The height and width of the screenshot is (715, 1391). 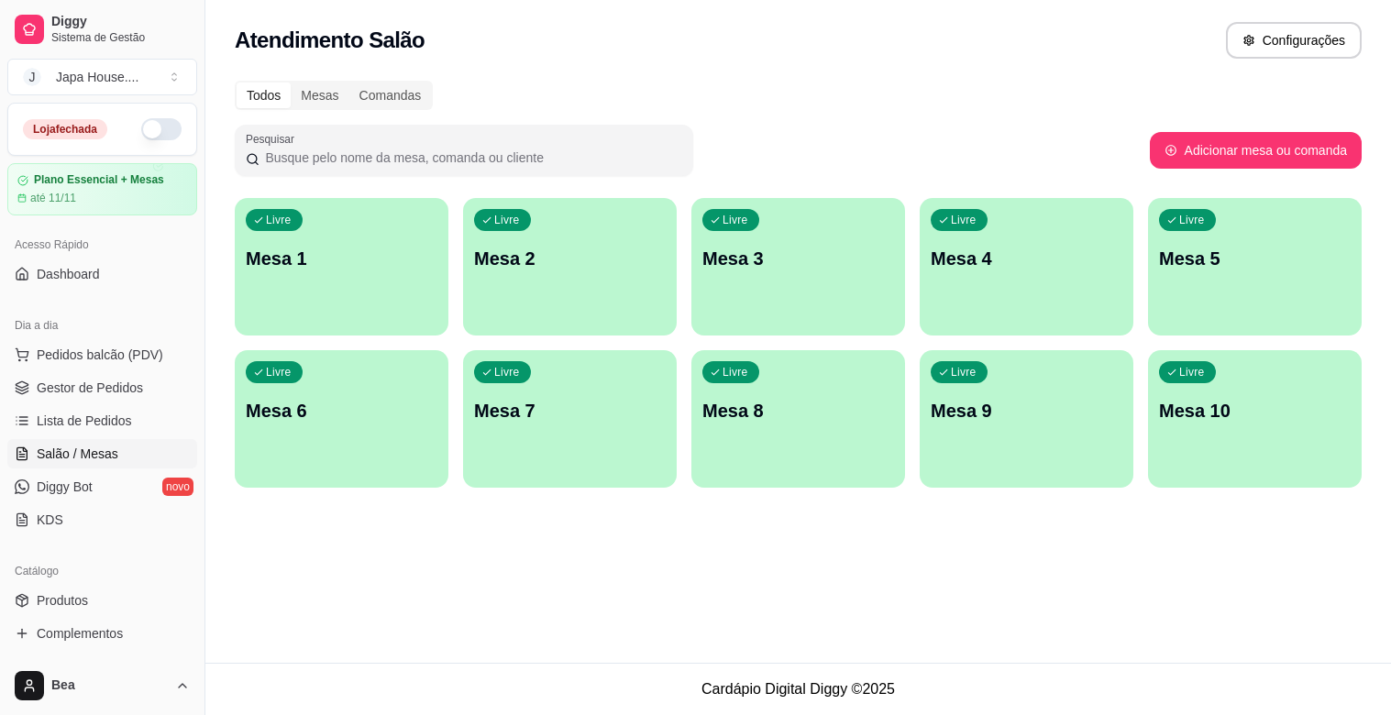 I want to click on button: Adicionar mesa ou comanda, so click(x=1256, y=150).